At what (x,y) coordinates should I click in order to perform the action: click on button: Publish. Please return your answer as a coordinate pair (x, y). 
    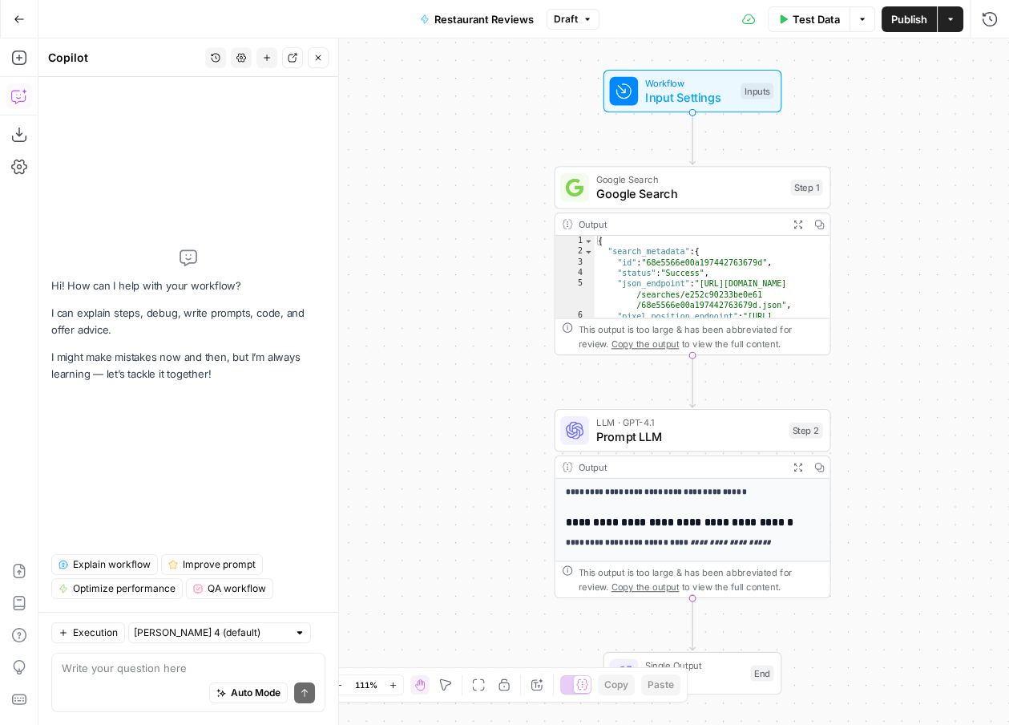
    Looking at the image, I should click on (909, 19).